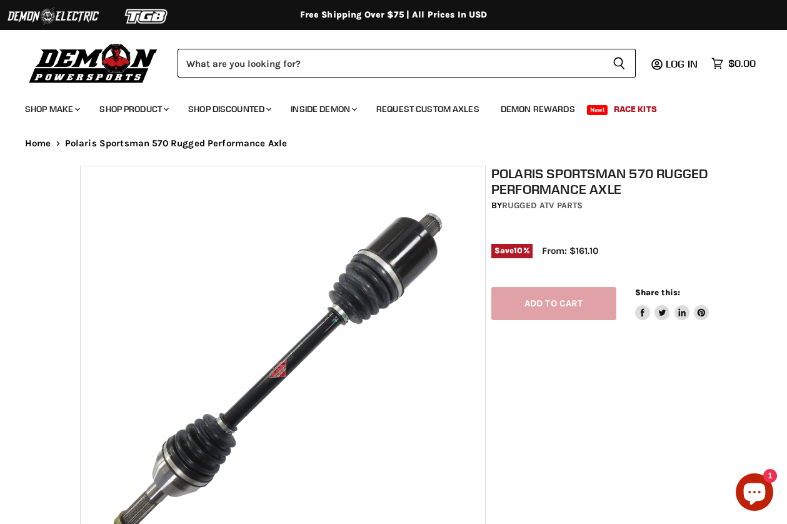  I want to click on a: Race Kits, so click(635, 109).